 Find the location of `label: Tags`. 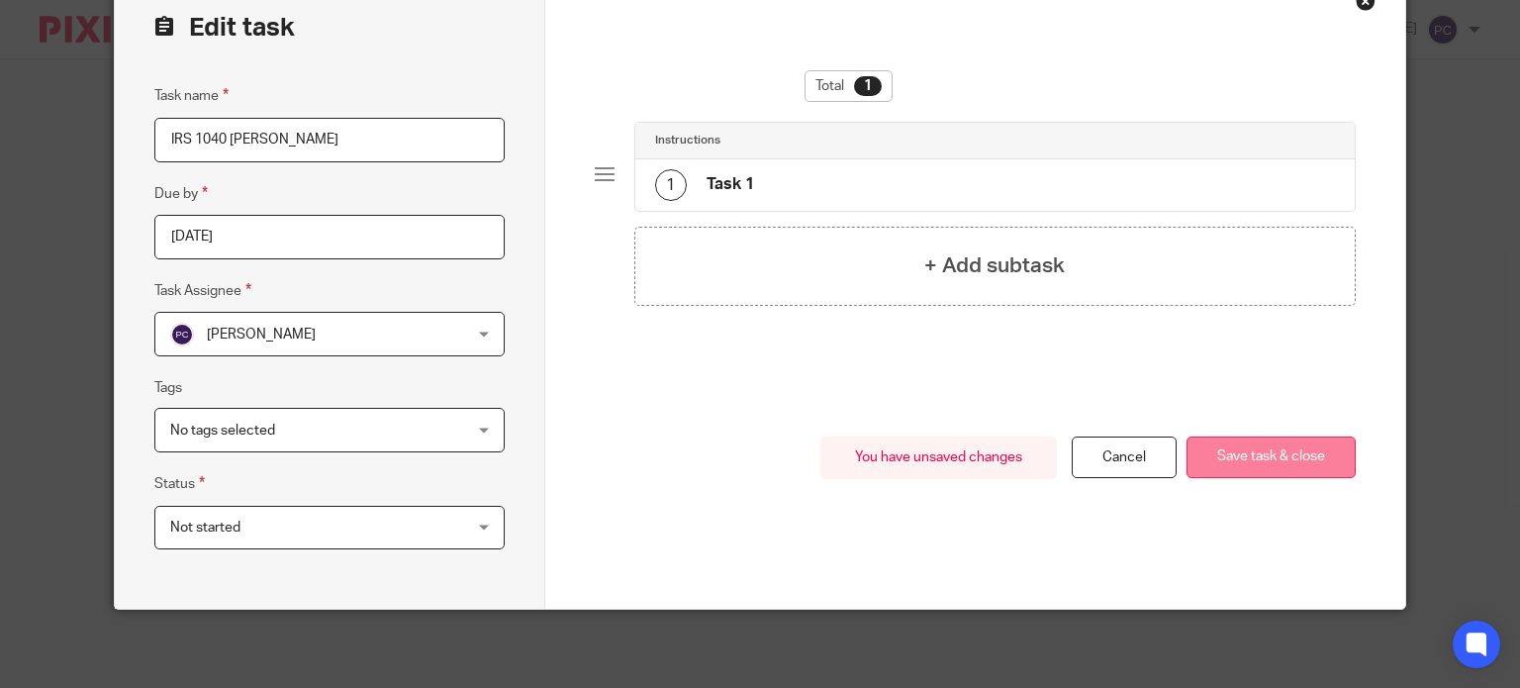

label: Tags is located at coordinates (168, 388).